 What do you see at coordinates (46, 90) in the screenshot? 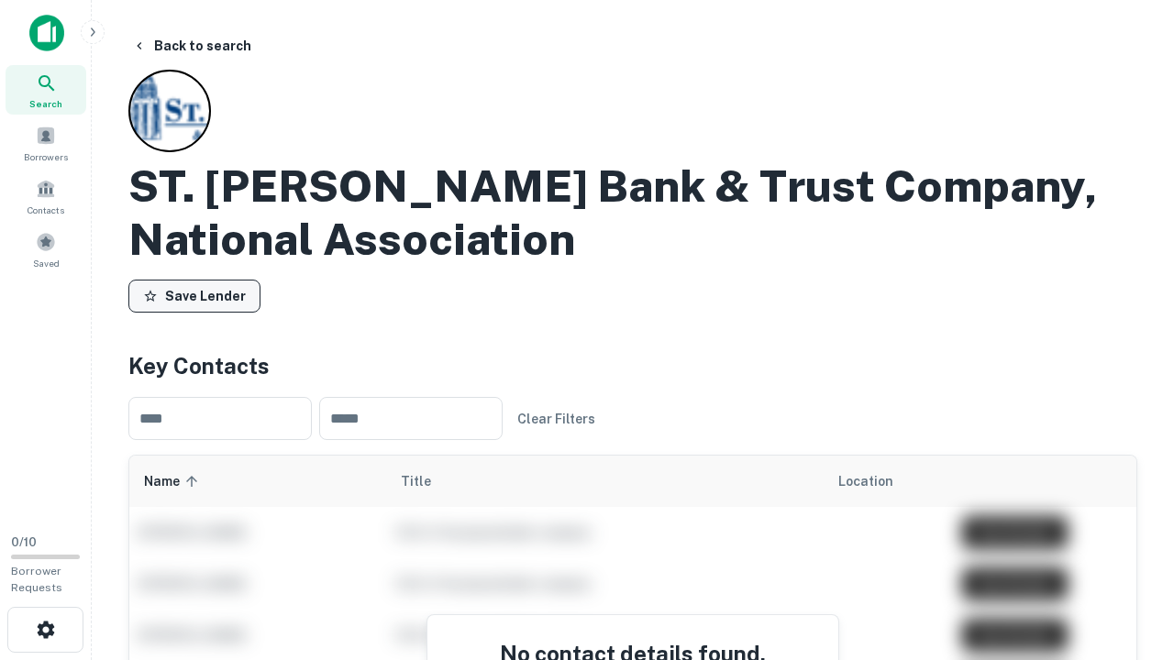
I see `div: Search` at bounding box center [46, 90].